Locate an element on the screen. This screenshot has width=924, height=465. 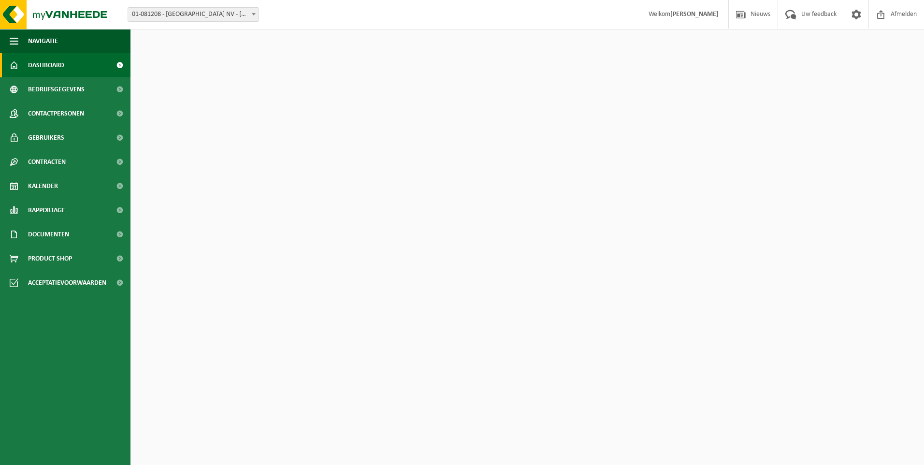
span: Rapportage is located at coordinates (46, 210).